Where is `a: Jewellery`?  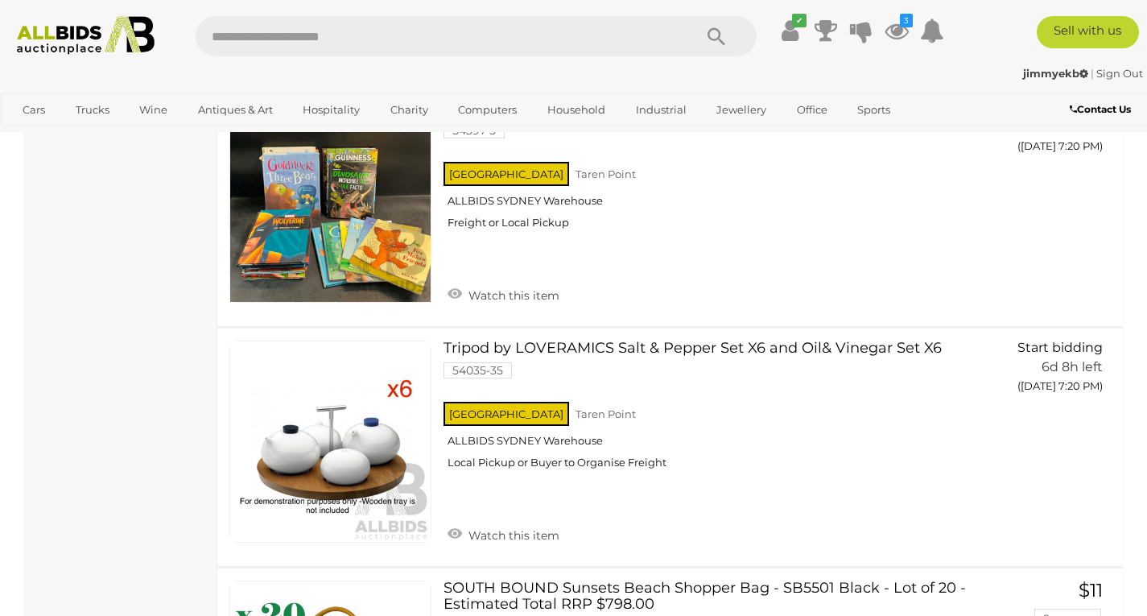
a: Jewellery is located at coordinates (742, 110).